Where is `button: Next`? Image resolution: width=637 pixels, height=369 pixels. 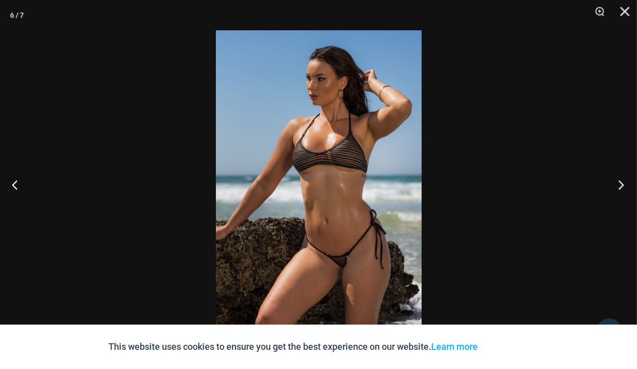
button: Next is located at coordinates (618, 185).